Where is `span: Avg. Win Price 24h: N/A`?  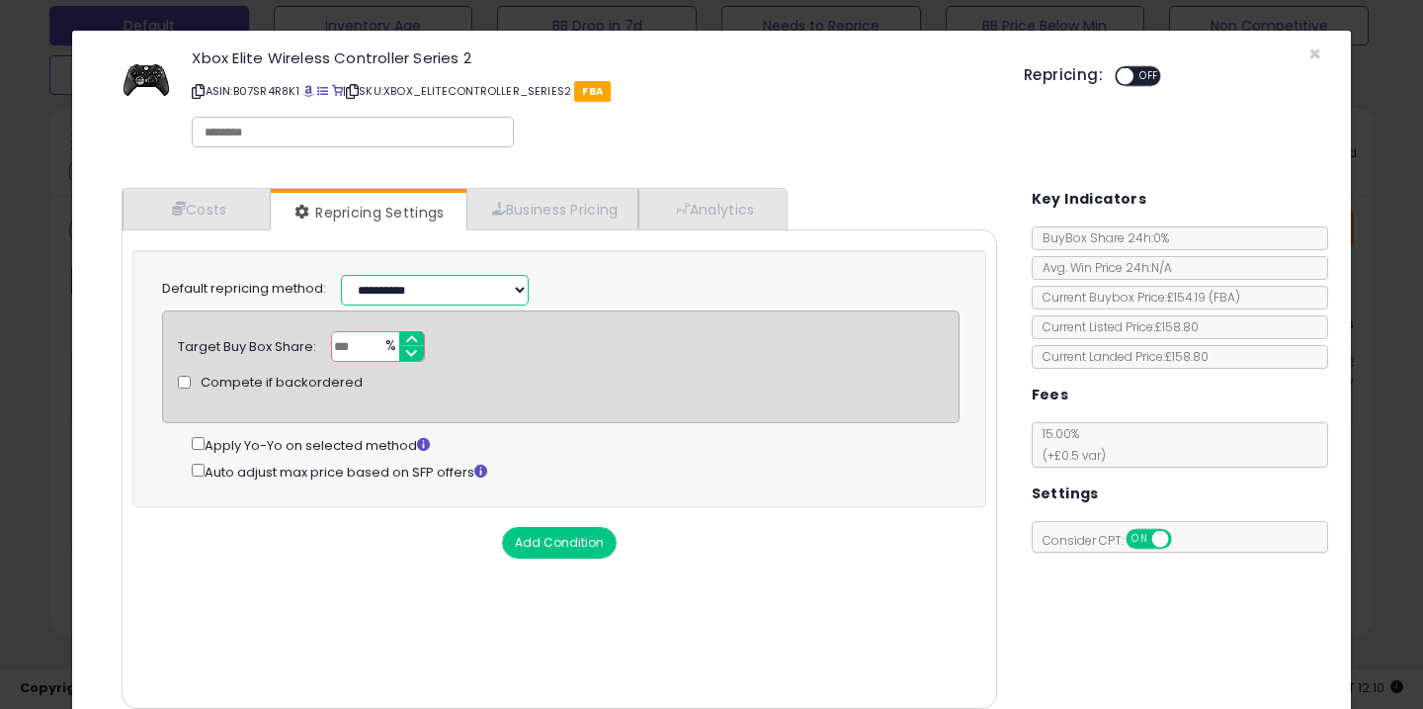
span: Avg. Win Price 24h: N/A is located at coordinates (1102, 267).